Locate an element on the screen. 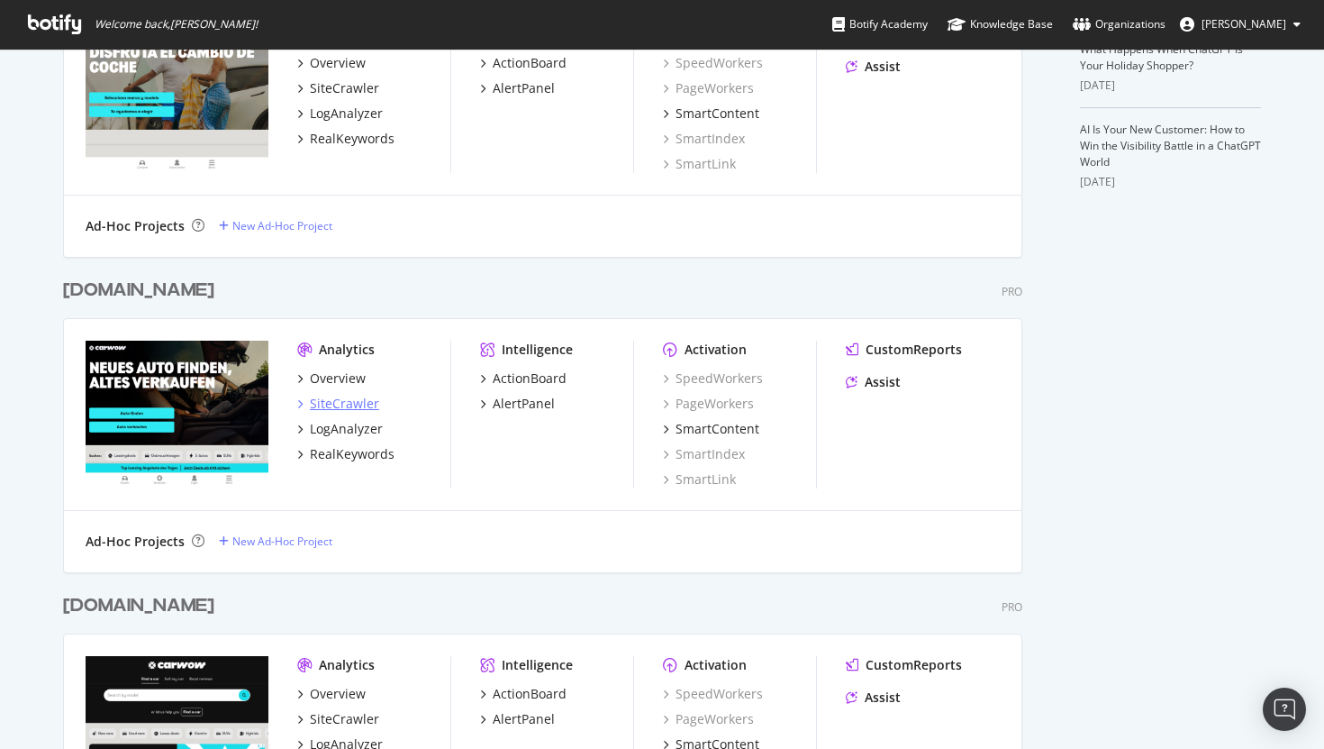  a: What Happens When ChatGPT Is Your Holiday Shopper? is located at coordinates (1161, 57).